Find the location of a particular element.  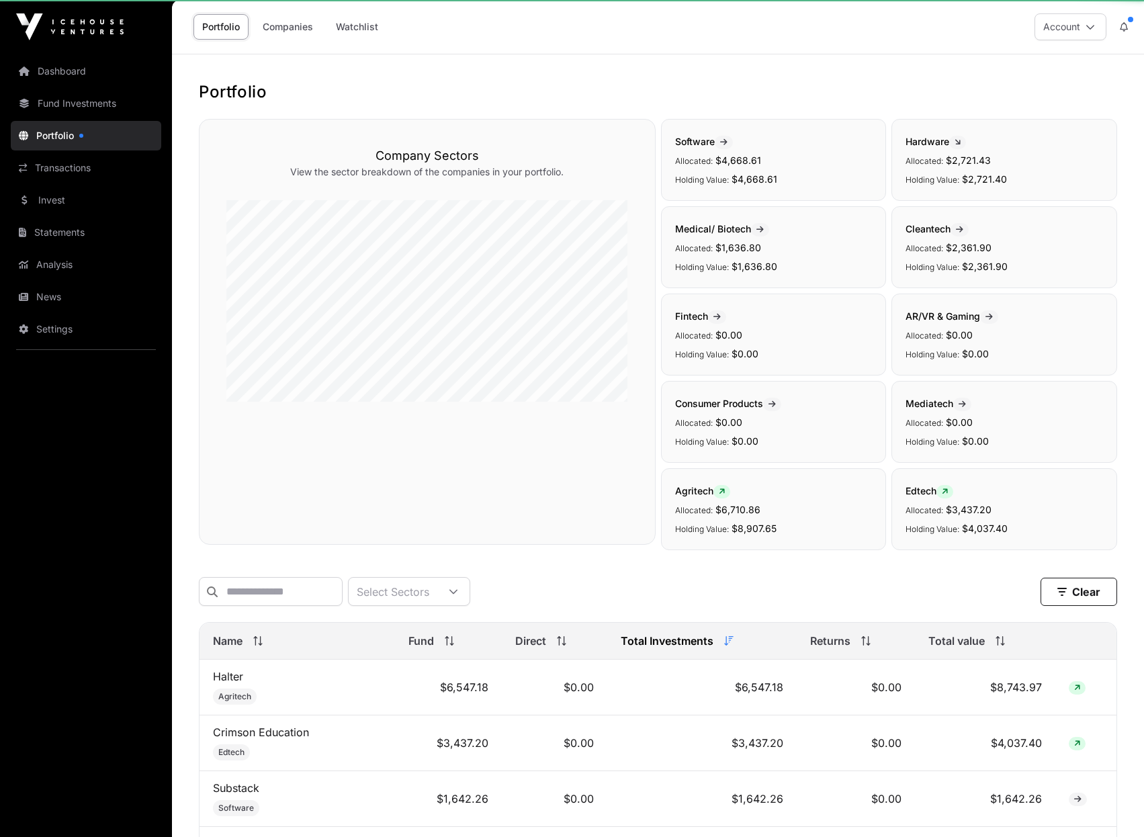

a: Companies is located at coordinates (287, 27).